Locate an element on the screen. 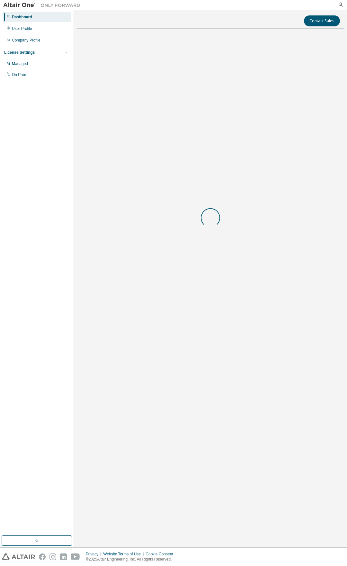 The image size is (347, 566). div: Privacy is located at coordinates (95, 554).